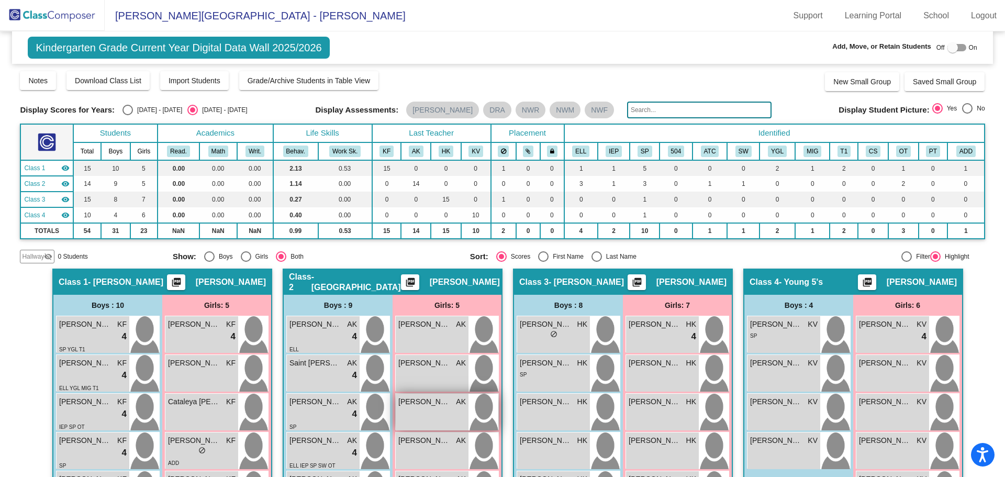 The image size is (1005, 477). What do you see at coordinates (873, 151) in the screenshot?
I see `th: Child Study` at bounding box center [873, 151].